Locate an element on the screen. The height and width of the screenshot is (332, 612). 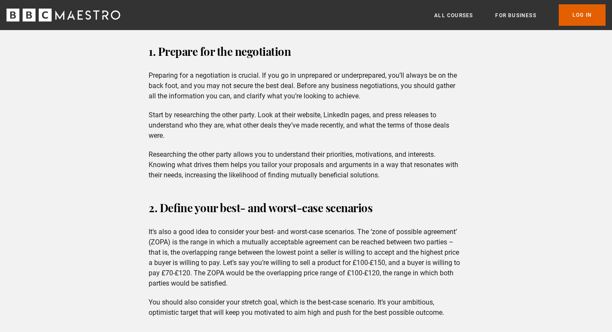
p: Start by researching the other party. Look at their website, LinkedIn pages, and press releases t... is located at coordinates (306, 125).